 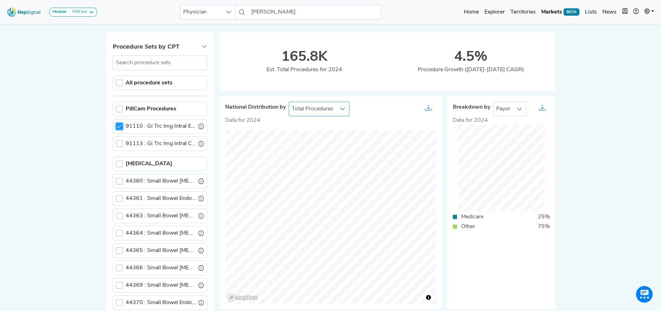 I want to click on a: MarketsBETA, so click(x=560, y=12).